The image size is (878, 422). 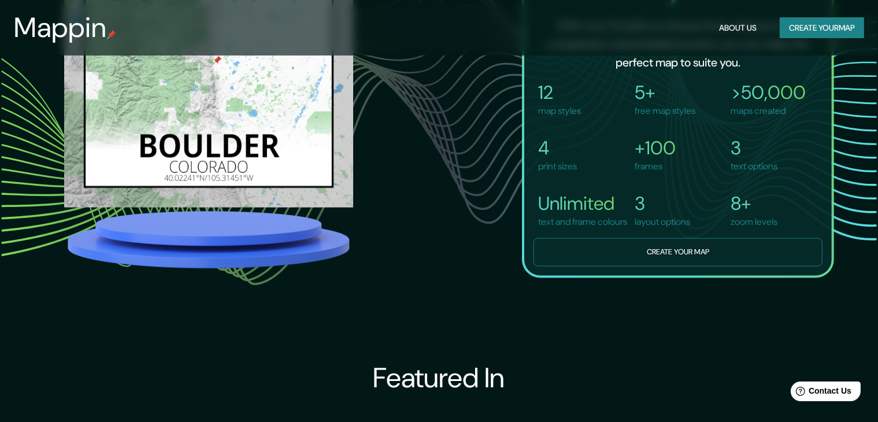 I want to click on h4: 8+, so click(x=754, y=203).